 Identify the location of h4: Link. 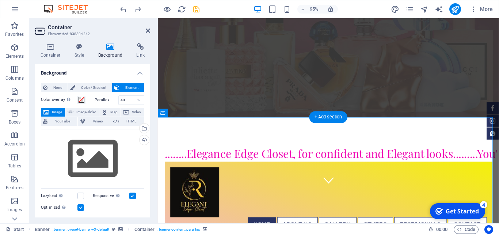
(140, 51).